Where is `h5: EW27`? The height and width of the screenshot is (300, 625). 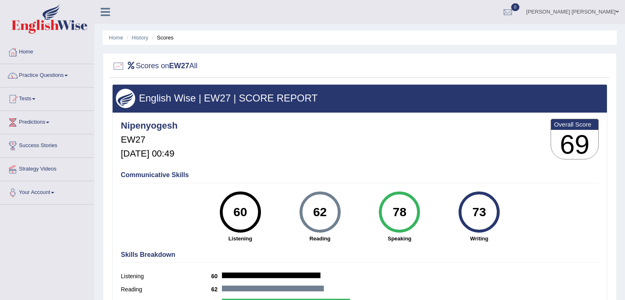
h5: EW27 is located at coordinates (149, 140).